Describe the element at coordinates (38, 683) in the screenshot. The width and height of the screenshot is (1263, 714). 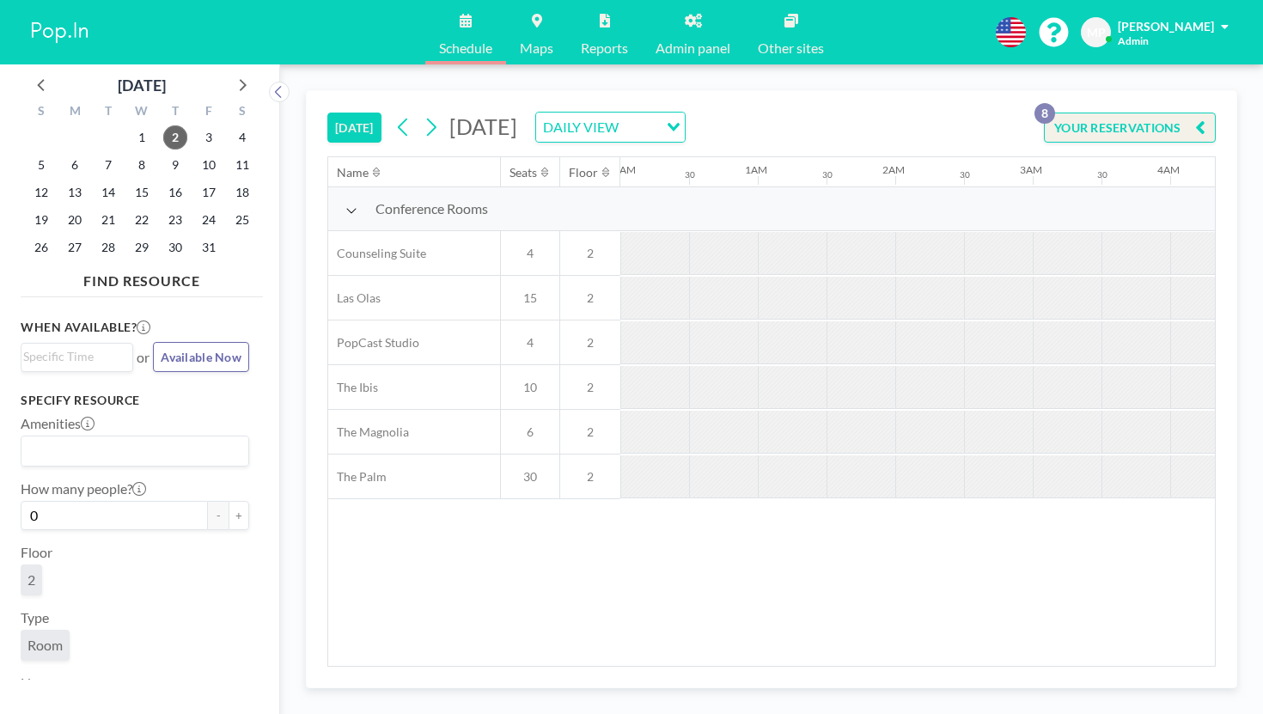
I see `label: Name` at that location.